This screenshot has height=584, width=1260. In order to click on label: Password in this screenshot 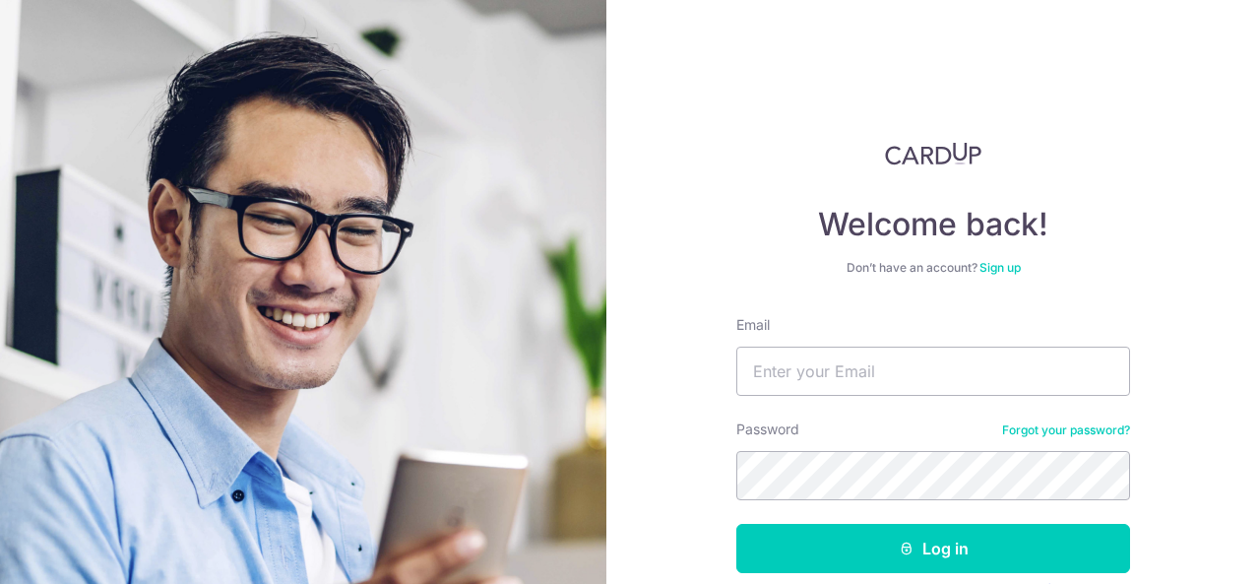, I will do `click(768, 429)`.